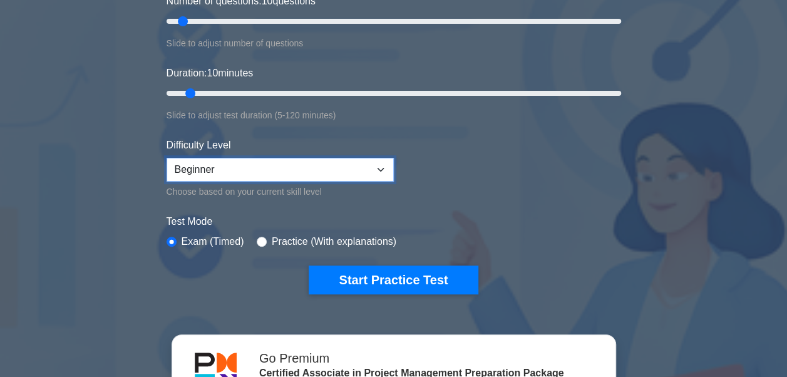 The image size is (787, 377). I want to click on label: Exam (Timed), so click(213, 242).